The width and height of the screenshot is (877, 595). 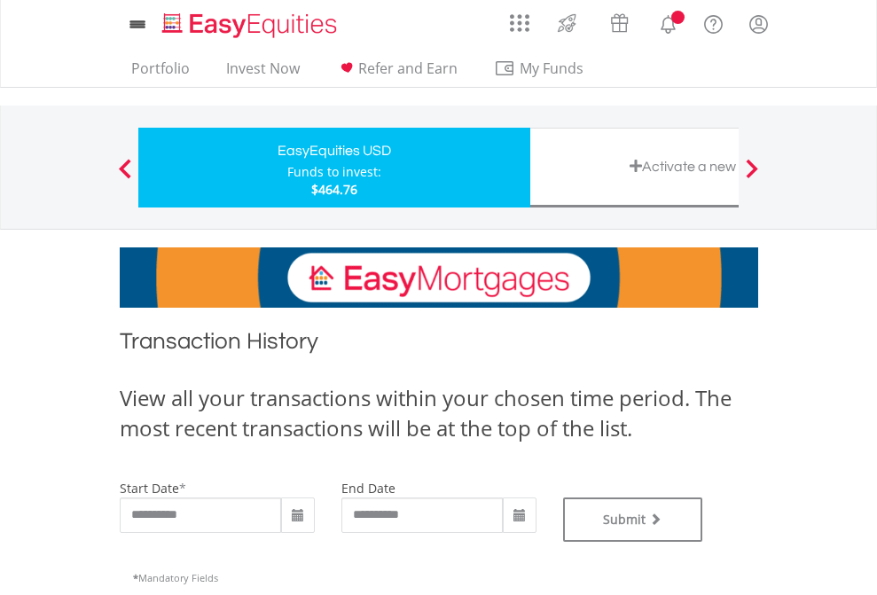 What do you see at coordinates (520, 19) in the screenshot?
I see `a: AppsGrid` at bounding box center [520, 19].